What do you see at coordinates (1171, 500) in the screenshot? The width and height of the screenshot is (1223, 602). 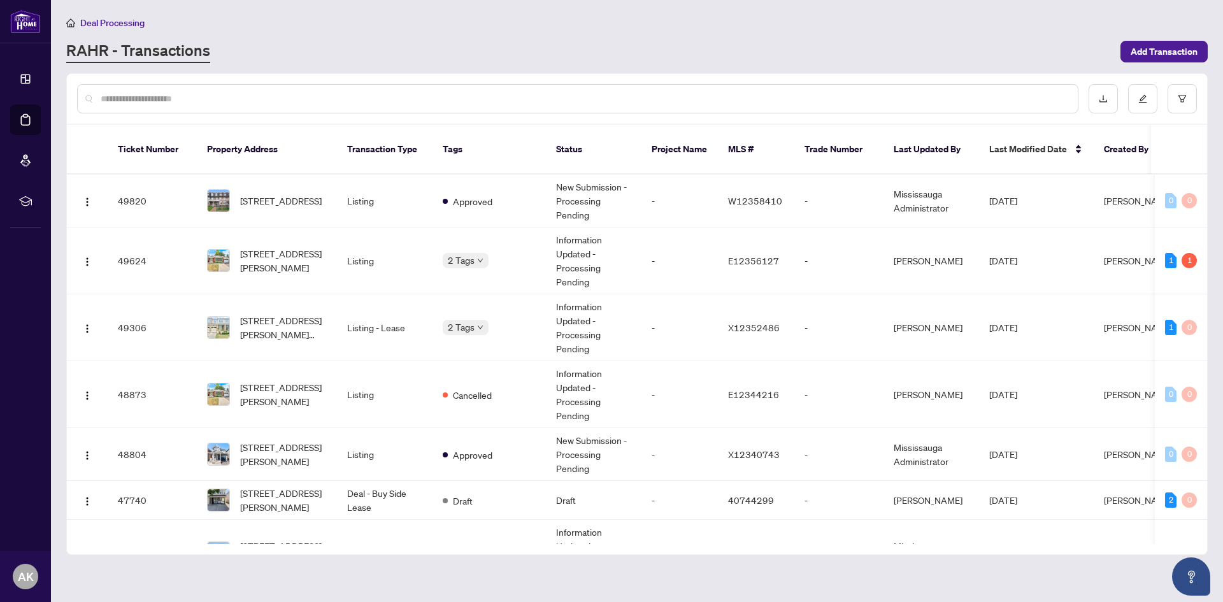 I see `div: 2` at bounding box center [1171, 500].